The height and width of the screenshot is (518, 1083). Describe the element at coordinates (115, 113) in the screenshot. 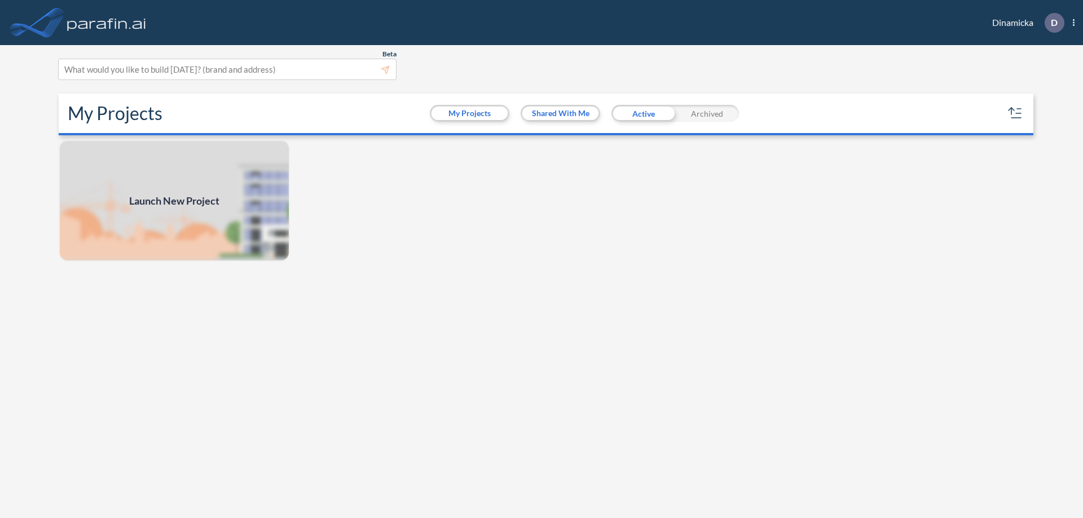

I see `h2: My Projects` at that location.